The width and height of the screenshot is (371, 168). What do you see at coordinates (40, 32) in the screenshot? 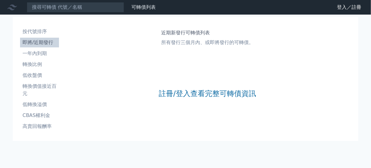
I see `li: 按代號排序` at bounding box center [40, 32].